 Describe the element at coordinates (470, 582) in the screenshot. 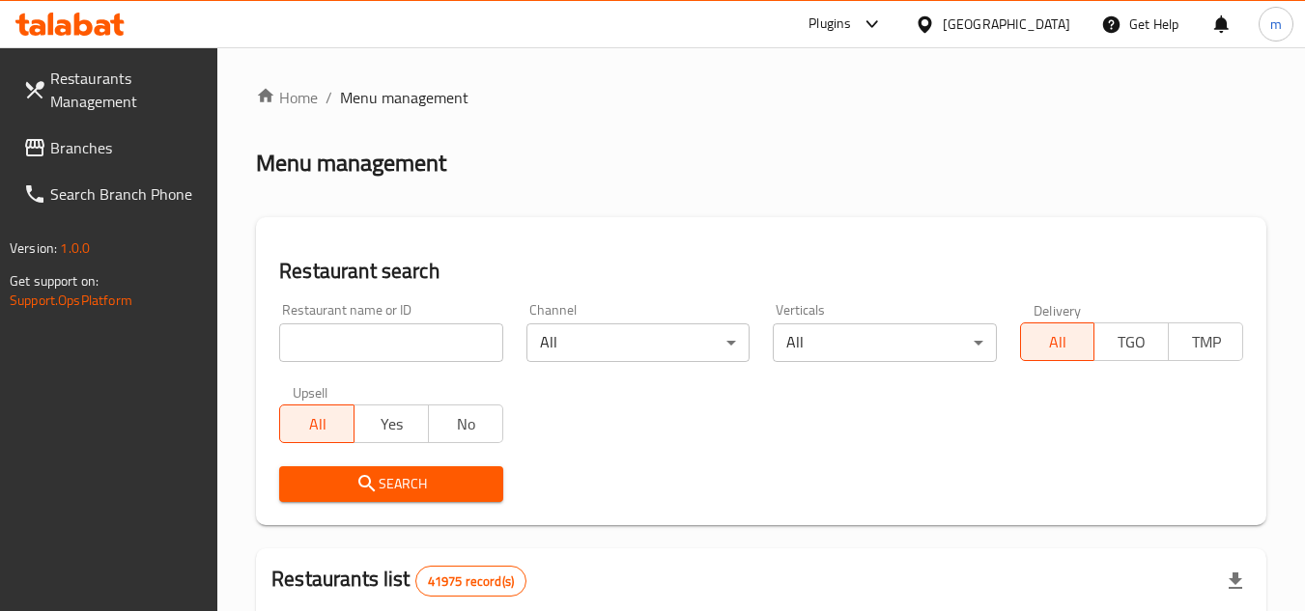

I see `div: Total records count` at that location.